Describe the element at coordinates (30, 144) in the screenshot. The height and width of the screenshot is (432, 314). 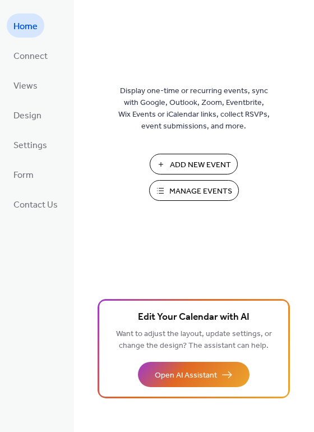
I see `a: Settings` at that location.